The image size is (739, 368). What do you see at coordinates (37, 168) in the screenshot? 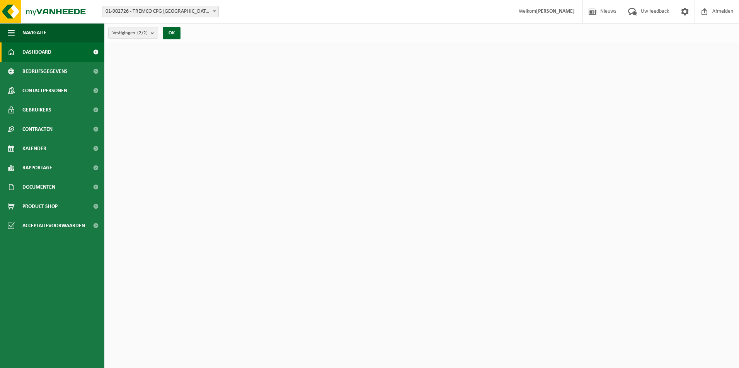
I see `span: Rapportage` at bounding box center [37, 168].